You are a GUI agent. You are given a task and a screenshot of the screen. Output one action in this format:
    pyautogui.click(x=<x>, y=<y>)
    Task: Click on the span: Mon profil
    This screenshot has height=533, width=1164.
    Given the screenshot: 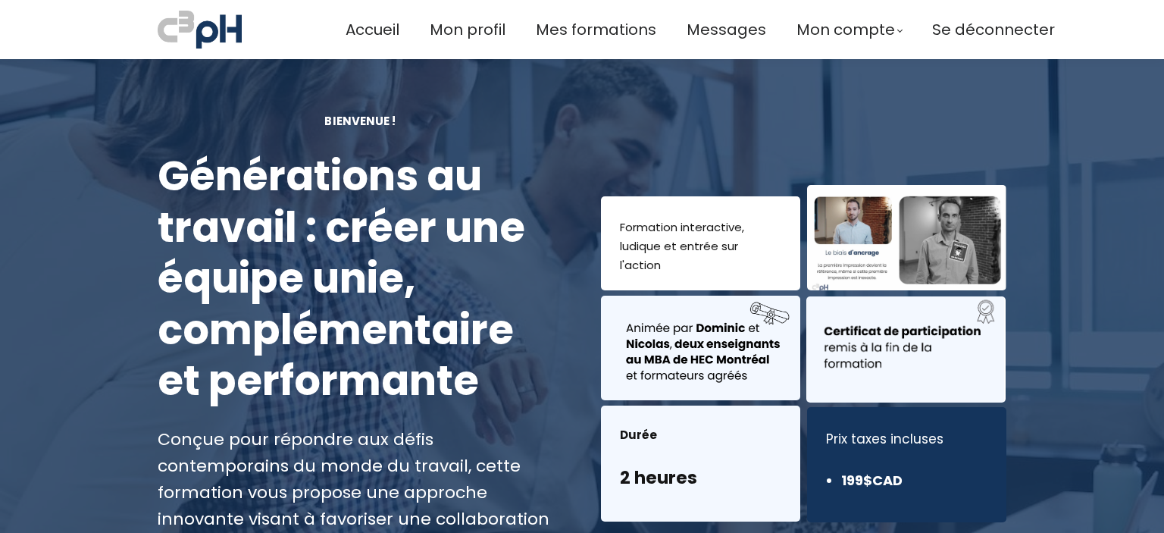 What is the action you would take?
    pyautogui.click(x=467, y=30)
    